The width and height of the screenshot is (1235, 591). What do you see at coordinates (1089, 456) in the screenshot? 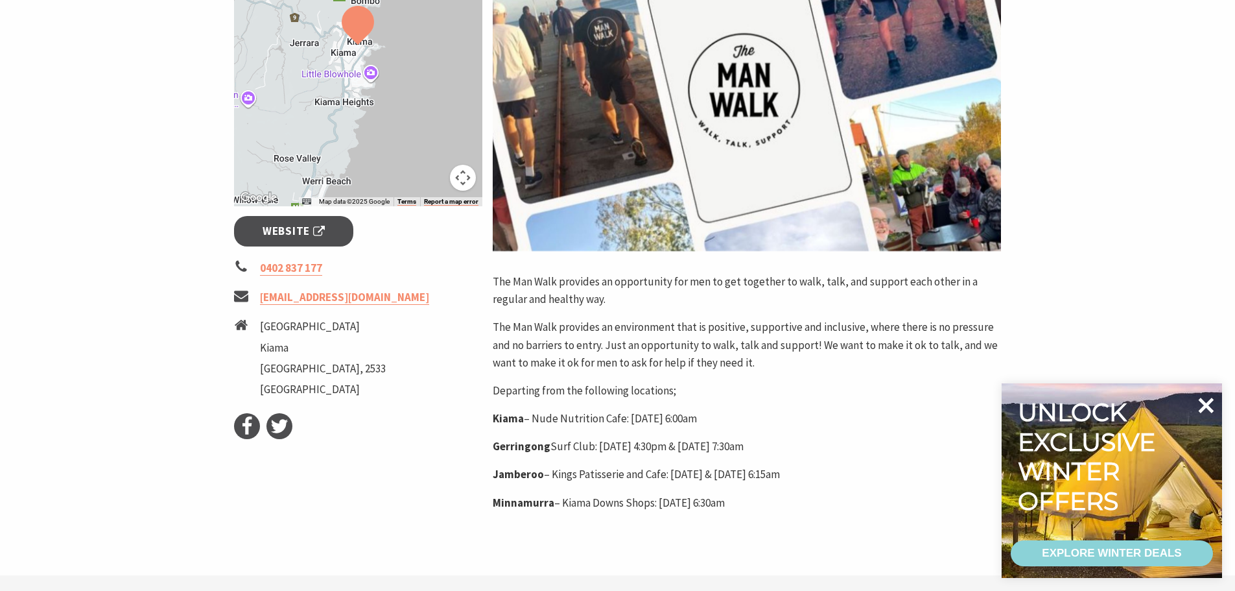
I see `div: Unlock exclusive winter offers` at bounding box center [1089, 456].